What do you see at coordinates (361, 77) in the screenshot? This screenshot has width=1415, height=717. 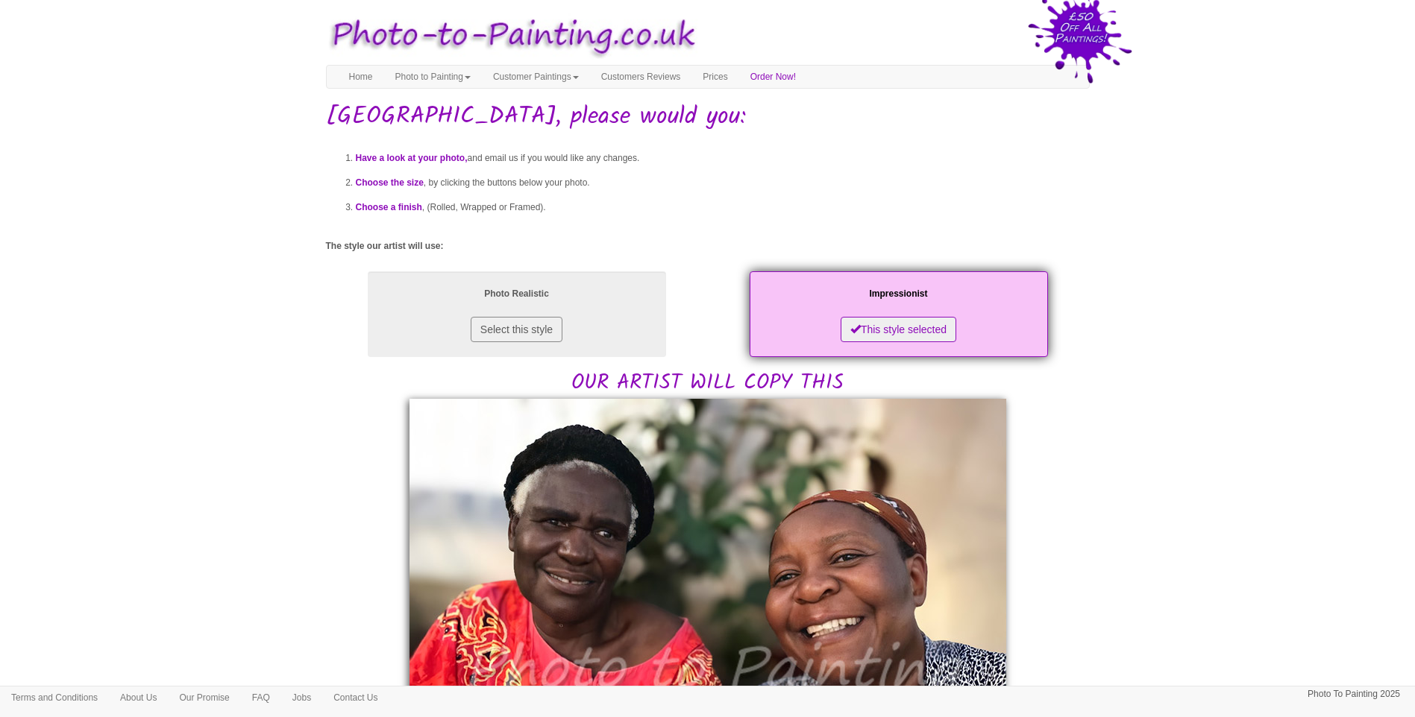 I see `a: Home` at bounding box center [361, 77].